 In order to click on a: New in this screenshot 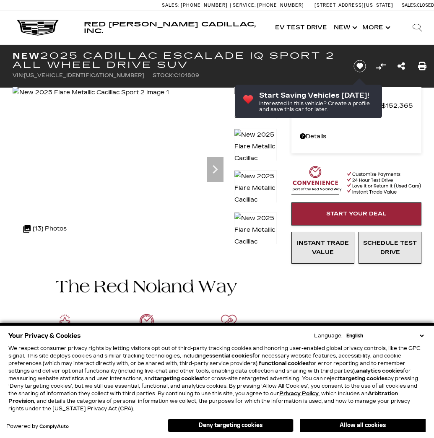, I will do `click(345, 28)`.